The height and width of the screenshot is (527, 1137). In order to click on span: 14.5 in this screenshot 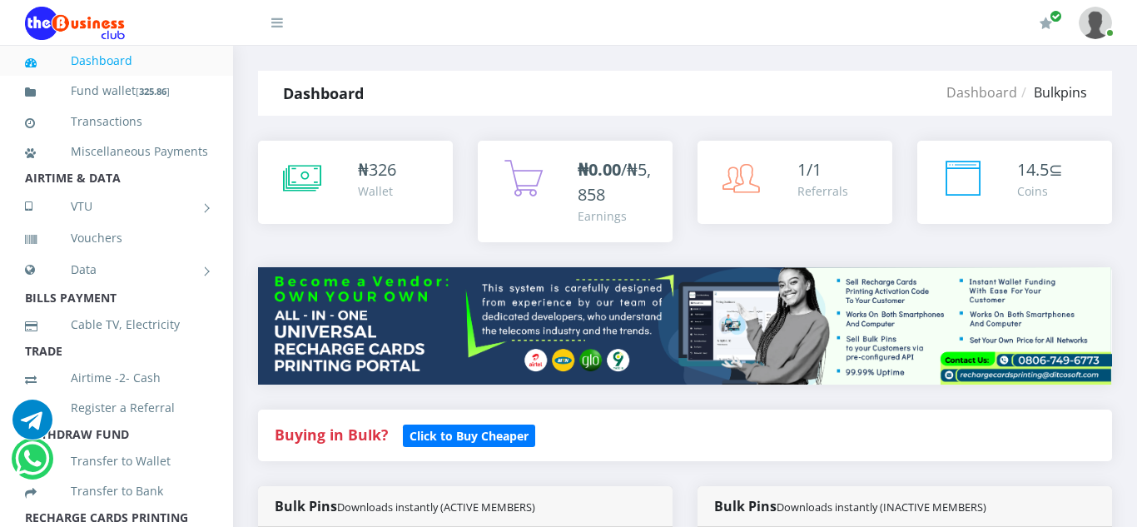, I will do `click(1033, 169)`.